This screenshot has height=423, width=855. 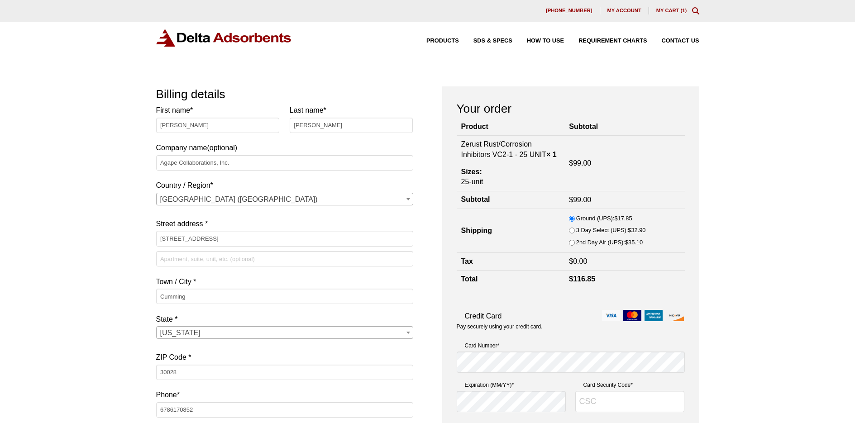 I want to click on label: Company name, so click(x=285, y=129).